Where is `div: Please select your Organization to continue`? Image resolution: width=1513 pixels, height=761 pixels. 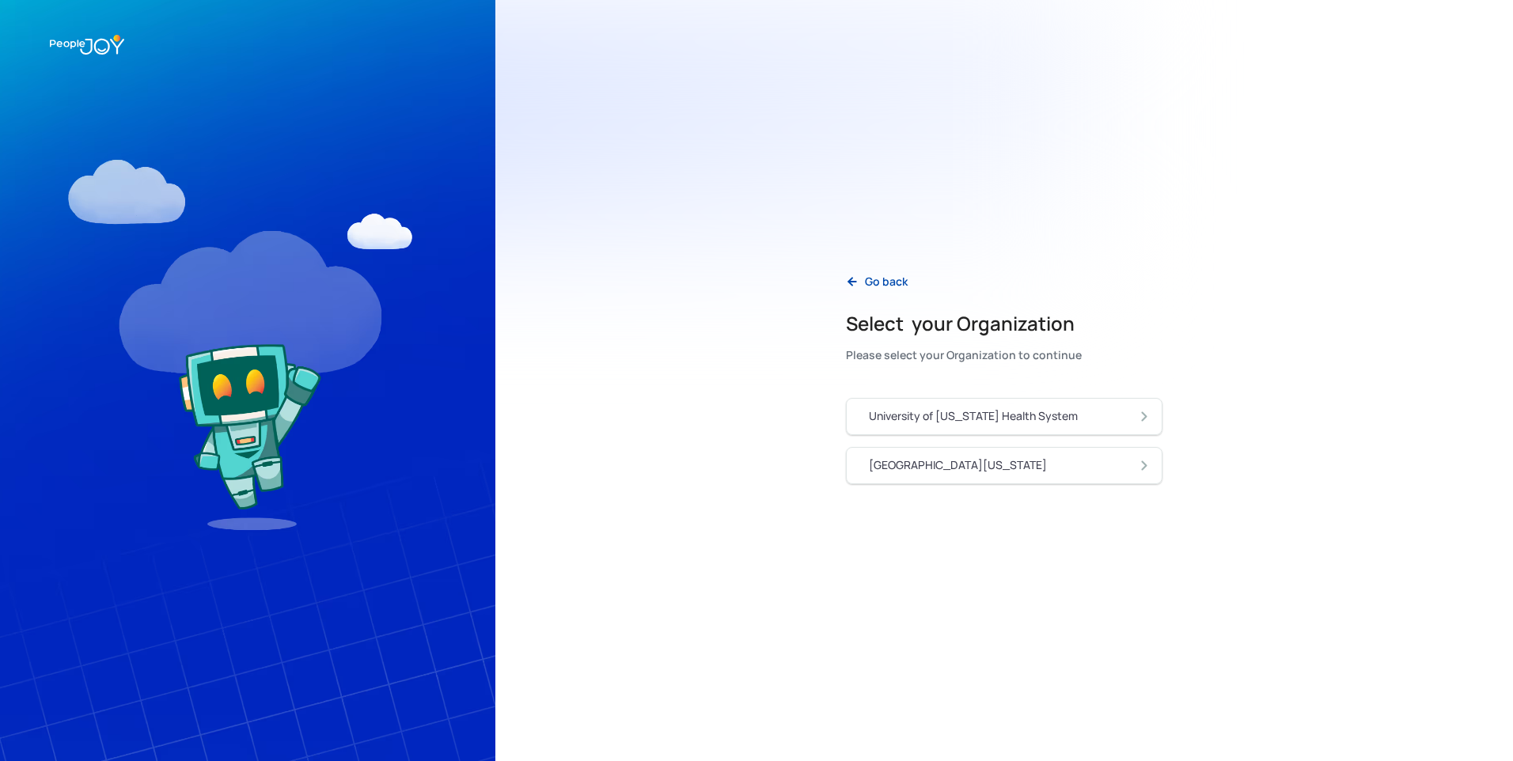 div: Please select your Organization to continue is located at coordinates (964, 355).